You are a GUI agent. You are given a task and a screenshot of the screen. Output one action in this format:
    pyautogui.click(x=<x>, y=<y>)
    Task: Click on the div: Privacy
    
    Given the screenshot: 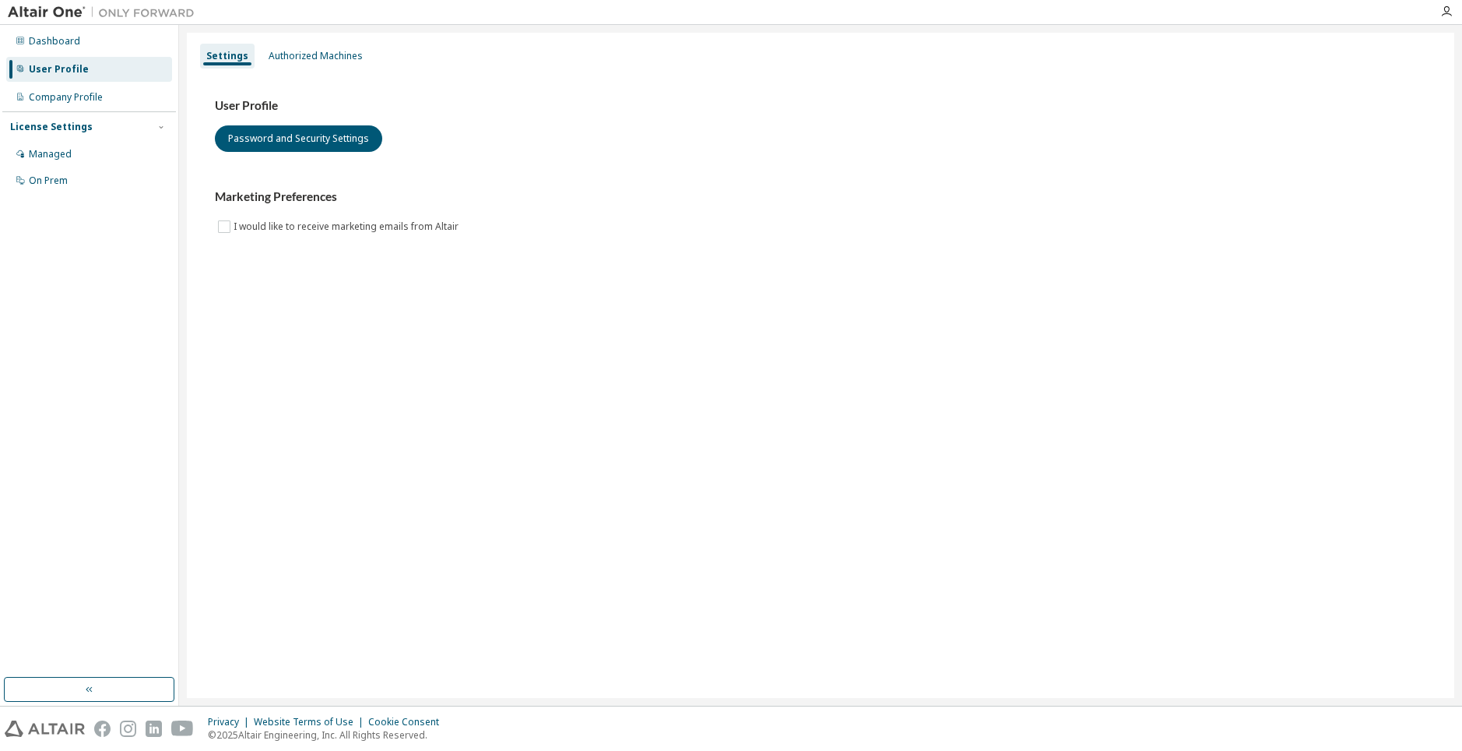 What is the action you would take?
    pyautogui.click(x=230, y=722)
    